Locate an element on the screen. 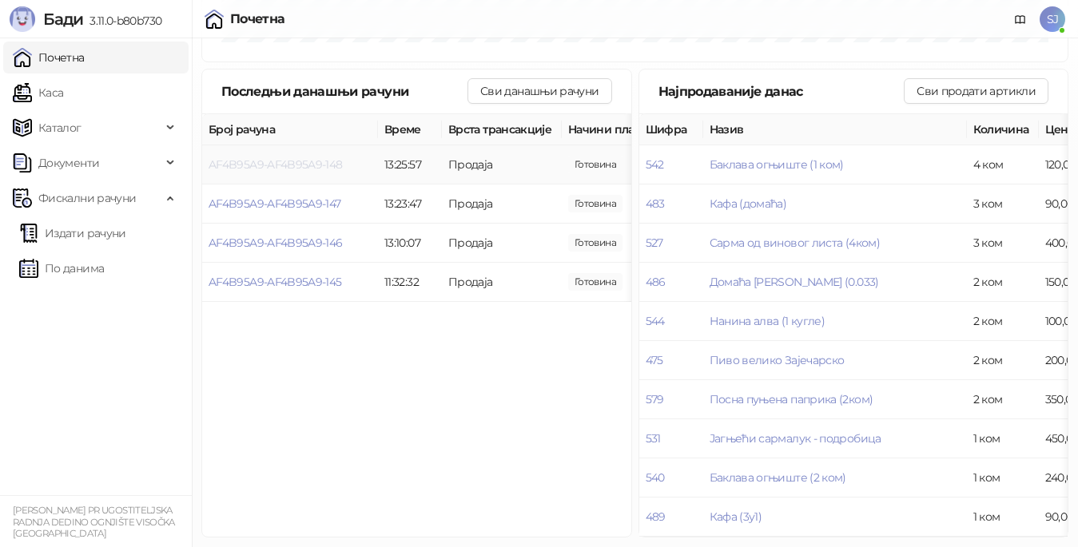 This screenshot has height=547, width=1078. button: AF4B95A9-AF4B95A9-148 is located at coordinates (276, 165).